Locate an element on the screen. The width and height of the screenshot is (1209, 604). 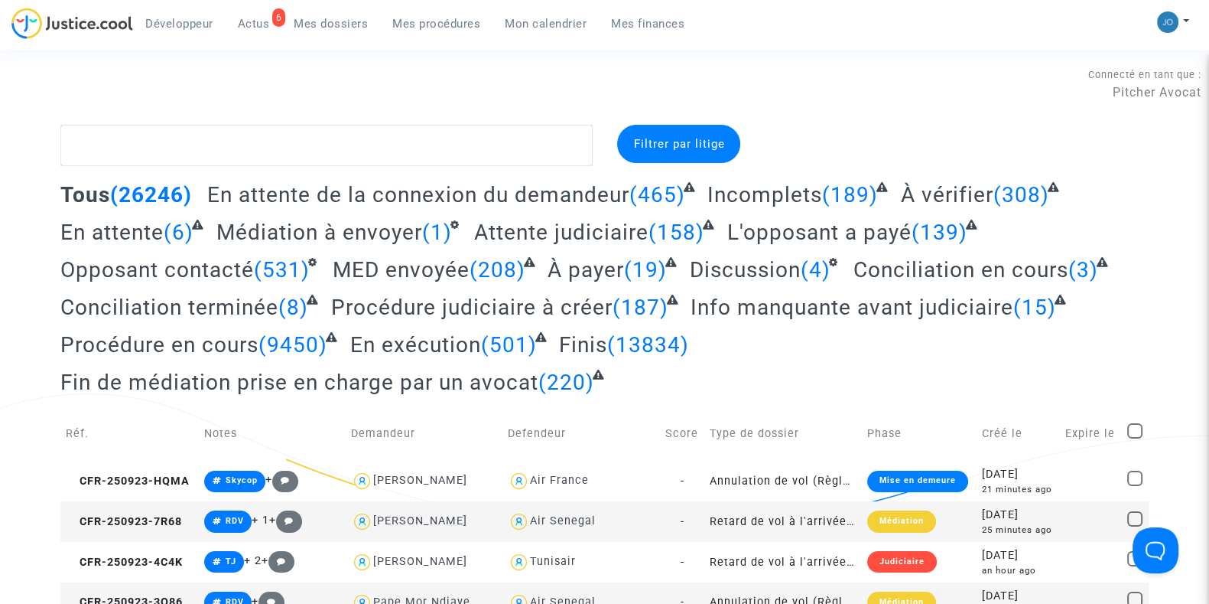
span: Conciliation terminée is located at coordinates (169, 307).